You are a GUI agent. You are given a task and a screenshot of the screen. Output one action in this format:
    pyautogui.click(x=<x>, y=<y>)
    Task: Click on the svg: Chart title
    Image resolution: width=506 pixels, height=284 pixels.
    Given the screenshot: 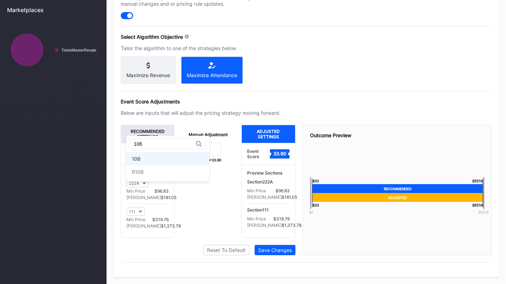 What is the action you would take?
    pyautogui.click(x=53, y=50)
    